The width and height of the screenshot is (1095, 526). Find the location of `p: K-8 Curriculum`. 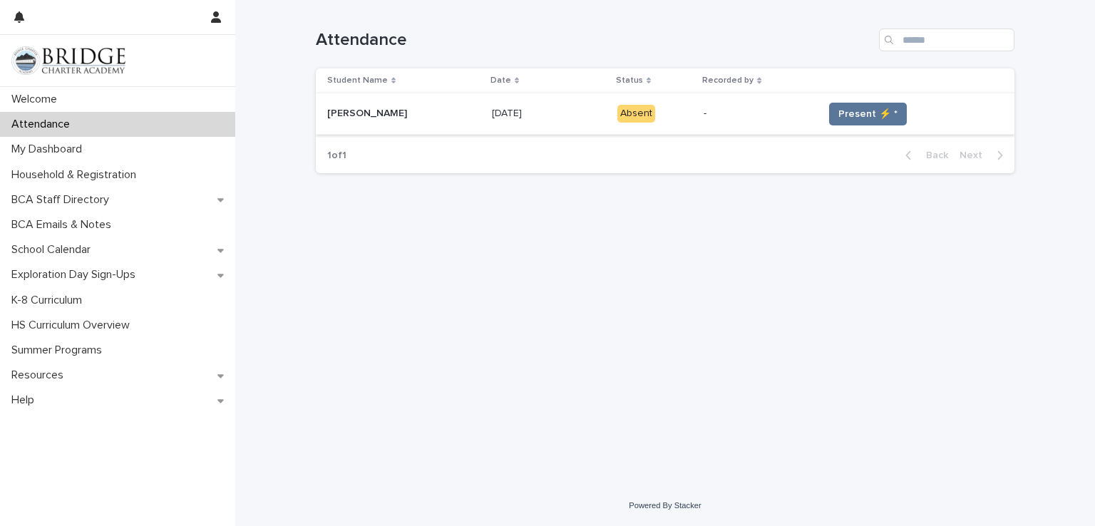

p: K-8 Curriculum is located at coordinates (49, 300).